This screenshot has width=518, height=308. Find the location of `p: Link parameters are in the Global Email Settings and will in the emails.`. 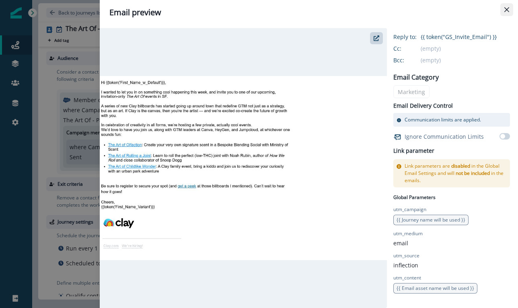

p: Link parameters are in the Global Email Settings and will in the emails. is located at coordinates (456, 173).